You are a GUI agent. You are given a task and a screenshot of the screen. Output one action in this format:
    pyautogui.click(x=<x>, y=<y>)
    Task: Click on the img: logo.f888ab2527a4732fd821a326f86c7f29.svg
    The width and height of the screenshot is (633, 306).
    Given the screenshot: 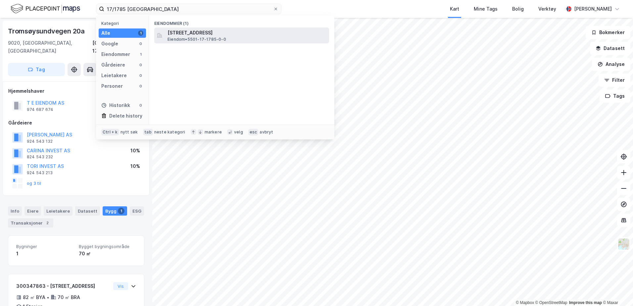 What is the action you would take?
    pyautogui.click(x=45, y=9)
    